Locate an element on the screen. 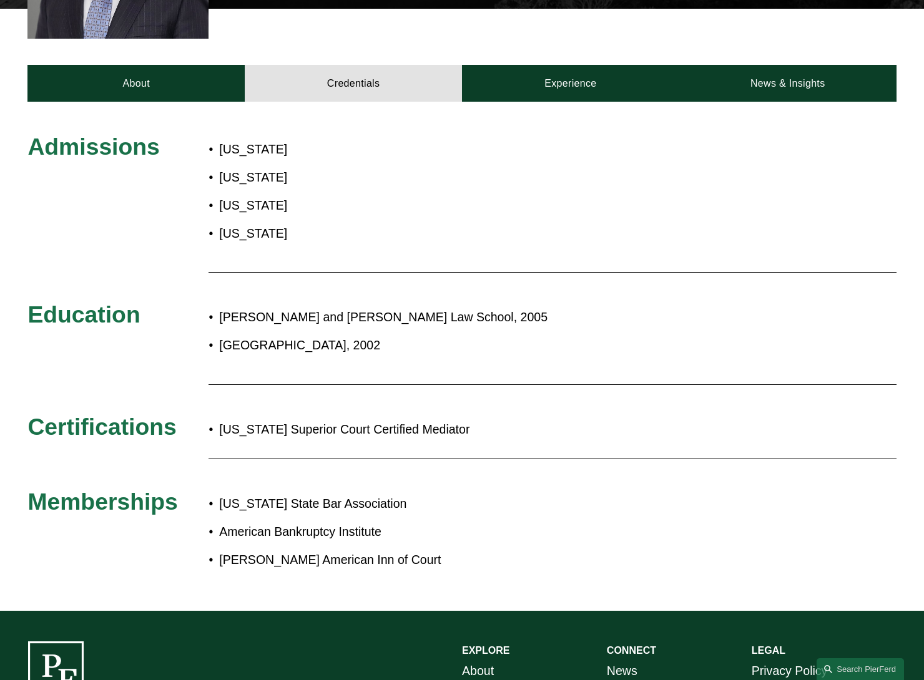 The image size is (924, 680). a: News & Insights is located at coordinates (788, 84).